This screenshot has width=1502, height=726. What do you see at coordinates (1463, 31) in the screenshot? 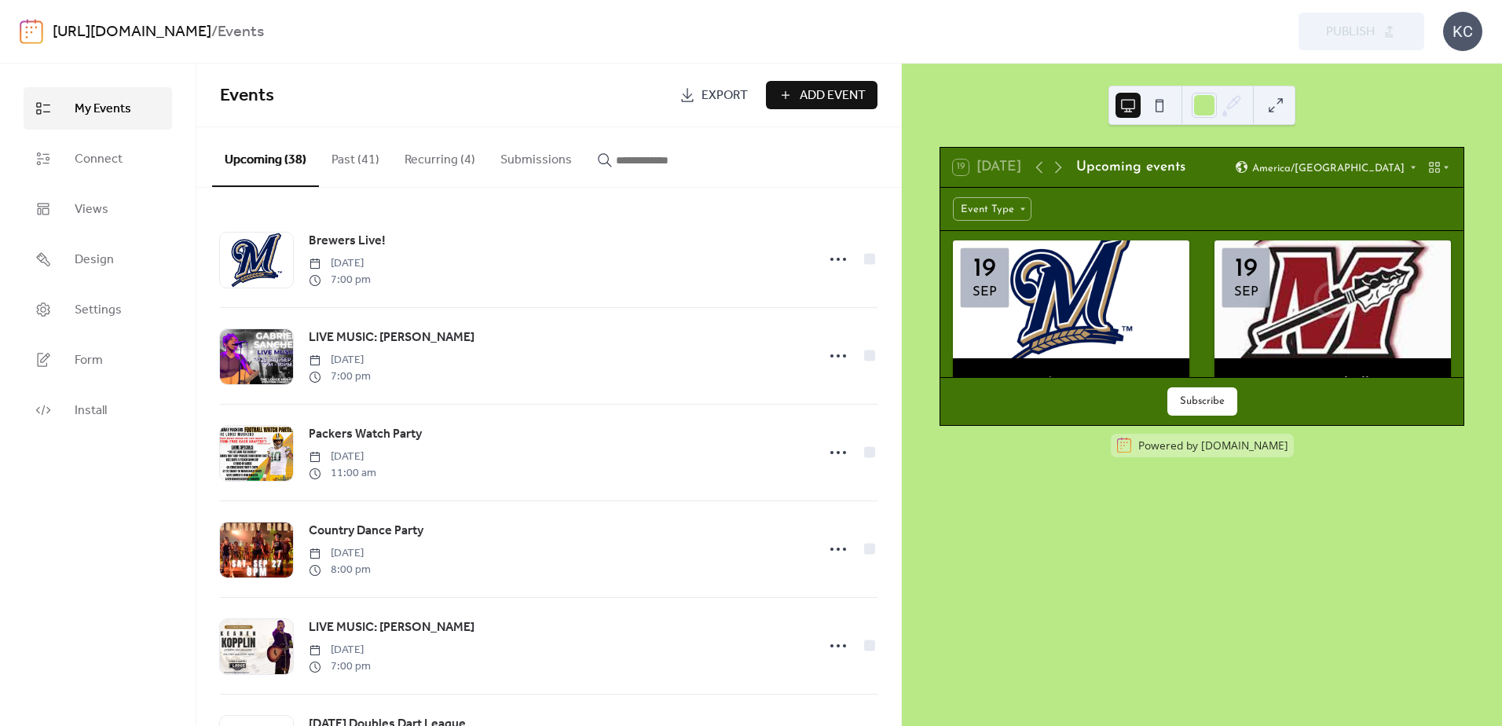
I see `div: KC` at bounding box center [1463, 31].